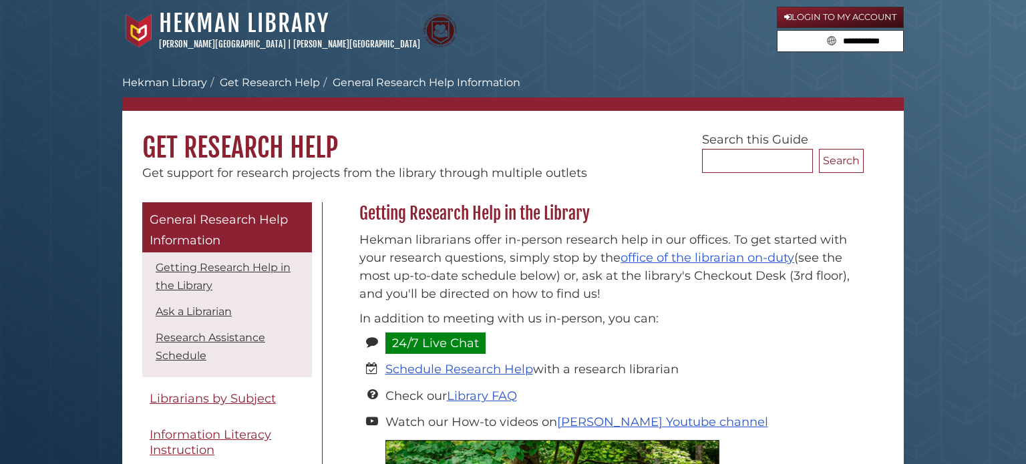 This screenshot has width=1026, height=464. What do you see at coordinates (513, 93) in the screenshot?
I see `nav: breadcrumb` at bounding box center [513, 93].